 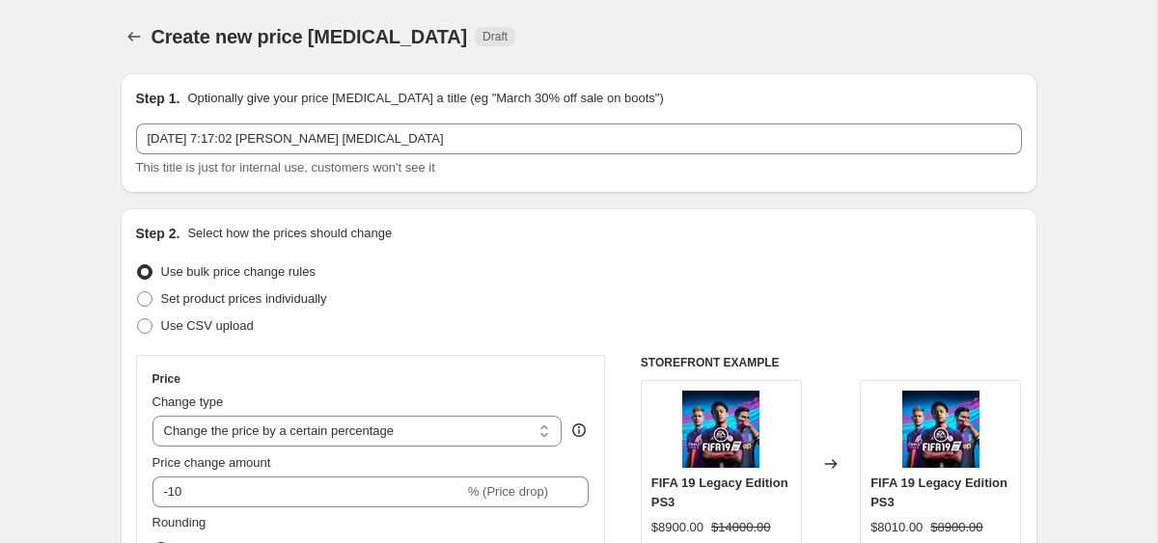 I want to click on span: Draft, so click(x=495, y=37).